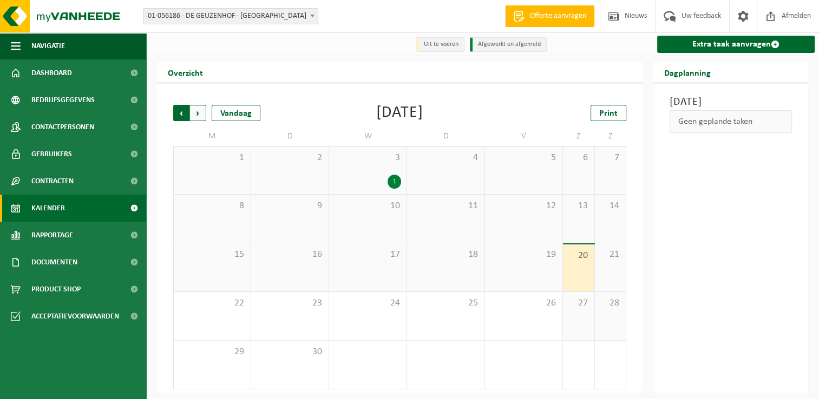  Describe the element at coordinates (48, 208) in the screenshot. I see `span: Kalender` at that location.